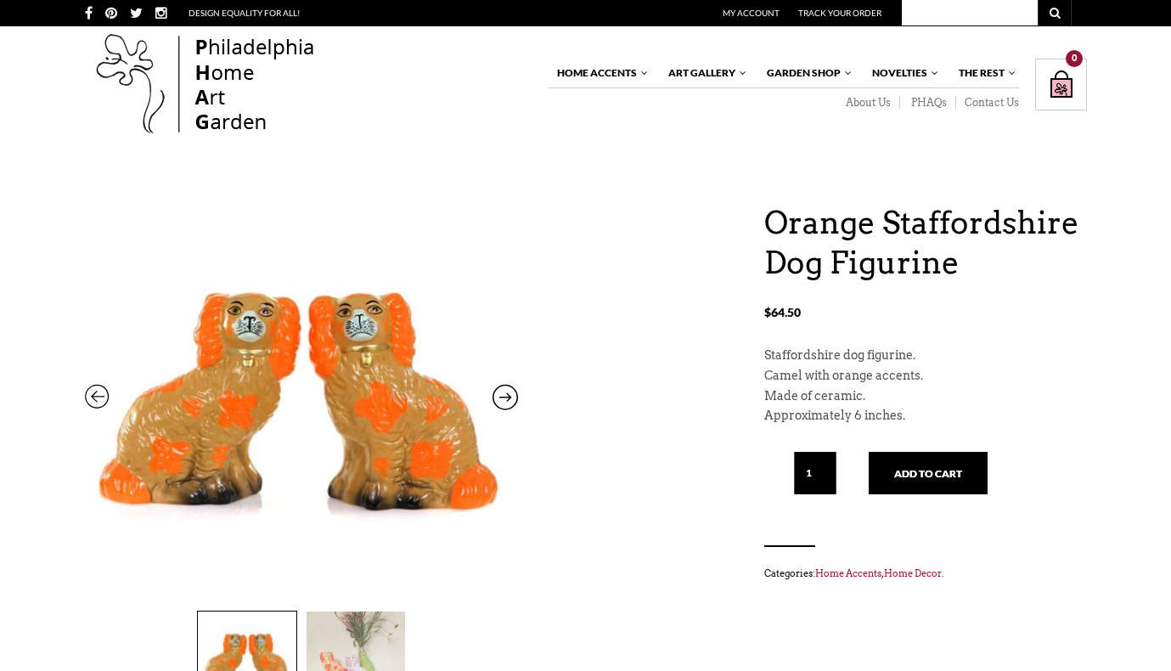  What do you see at coordinates (902, 73) in the screenshot?
I see `a: Novelties` at bounding box center [902, 73].